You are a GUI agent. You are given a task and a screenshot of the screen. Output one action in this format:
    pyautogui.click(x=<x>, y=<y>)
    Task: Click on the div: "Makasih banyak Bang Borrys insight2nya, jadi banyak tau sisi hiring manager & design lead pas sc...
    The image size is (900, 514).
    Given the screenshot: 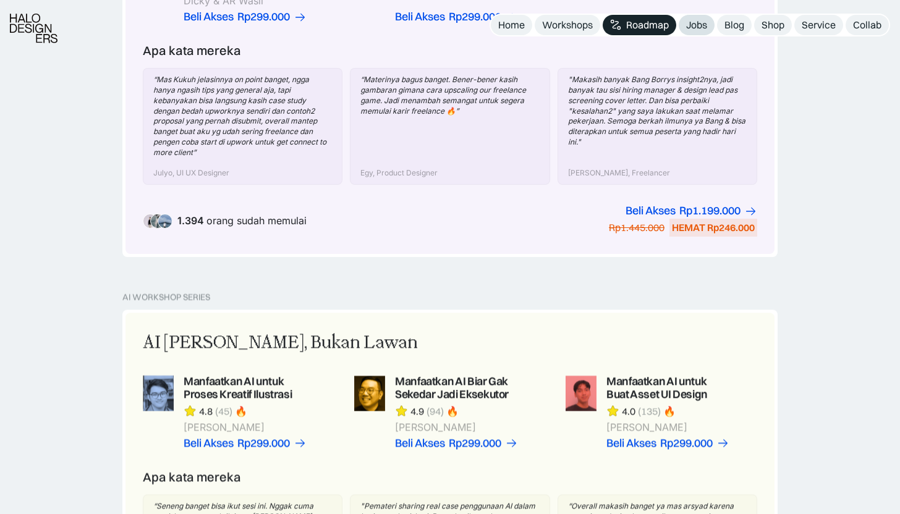 What is the action you would take?
    pyautogui.click(x=657, y=111)
    